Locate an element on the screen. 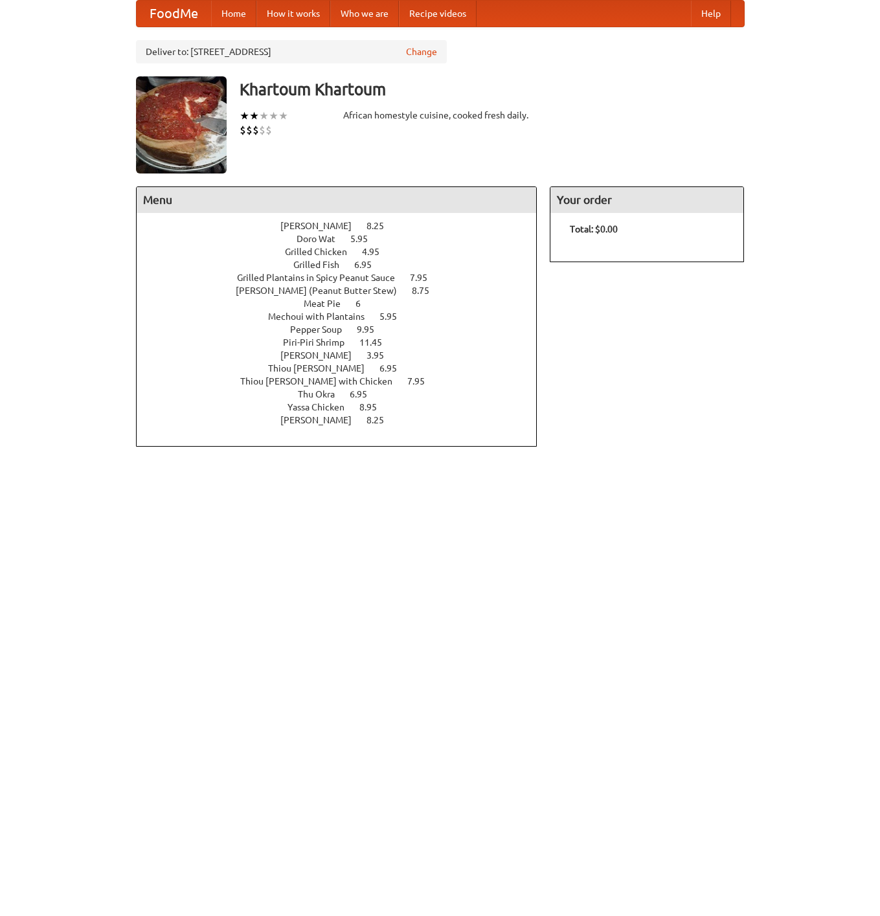 This screenshot has width=880, height=916. span: Grilled Fish is located at coordinates (322, 265).